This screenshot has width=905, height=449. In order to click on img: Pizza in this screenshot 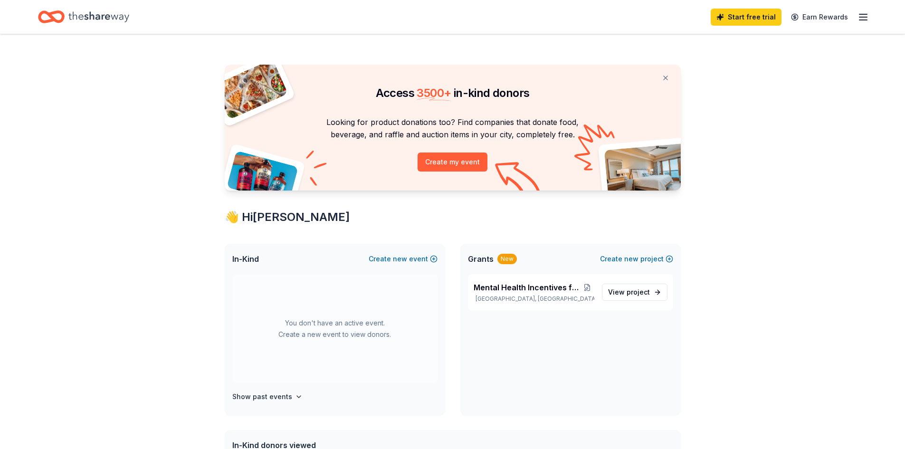, I will do `click(251, 89)`.